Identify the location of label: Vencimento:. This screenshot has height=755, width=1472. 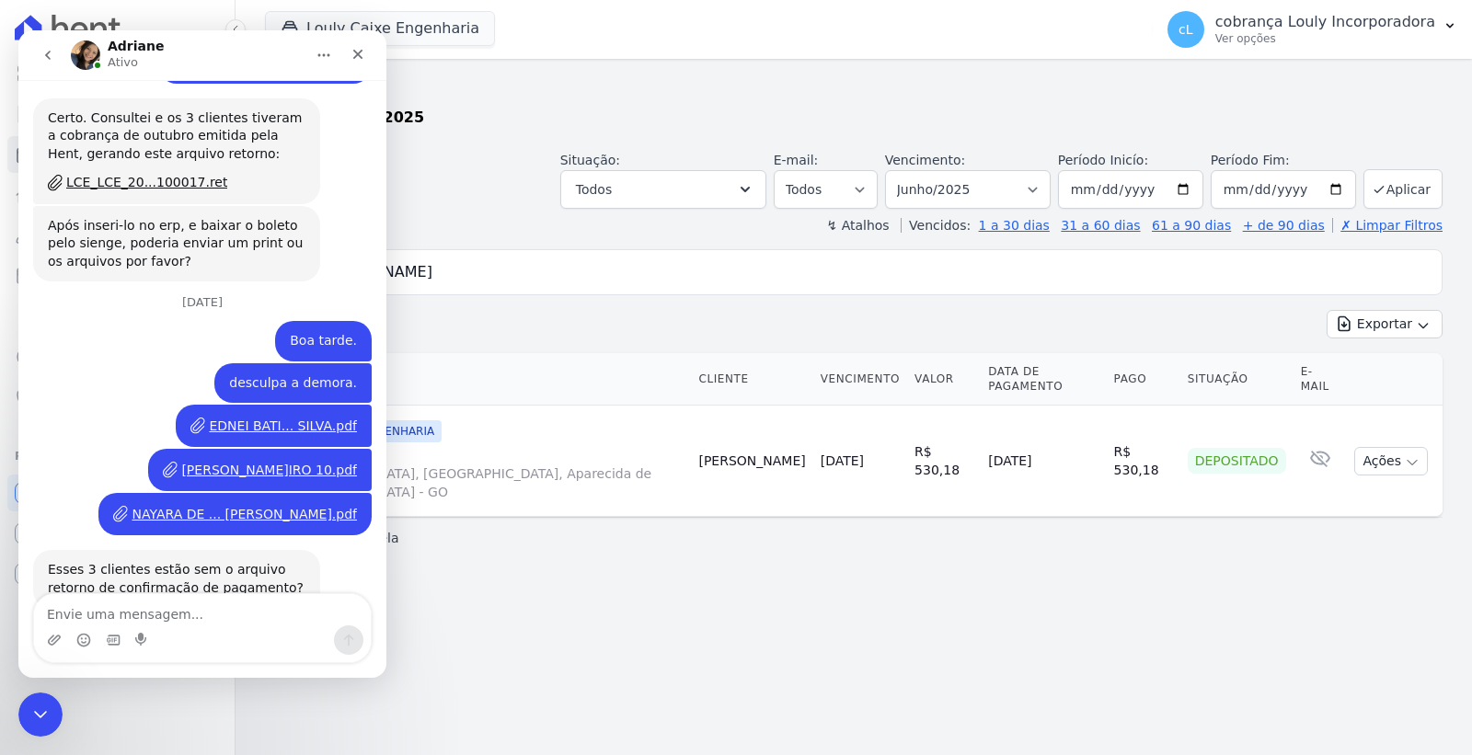
(925, 160).